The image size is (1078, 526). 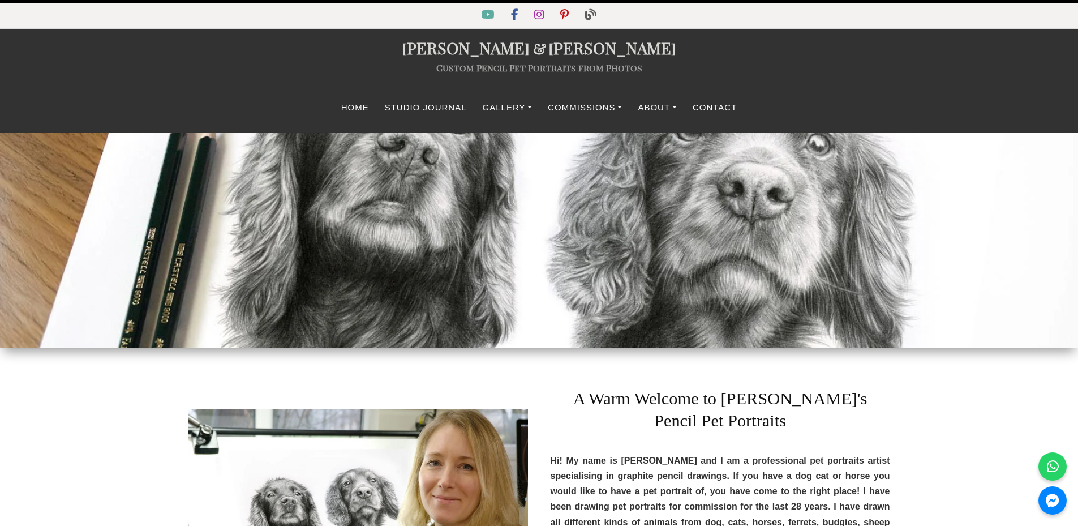 I want to click on a: Custom Pencil Pet Portraits from Photos, so click(x=540, y=67).